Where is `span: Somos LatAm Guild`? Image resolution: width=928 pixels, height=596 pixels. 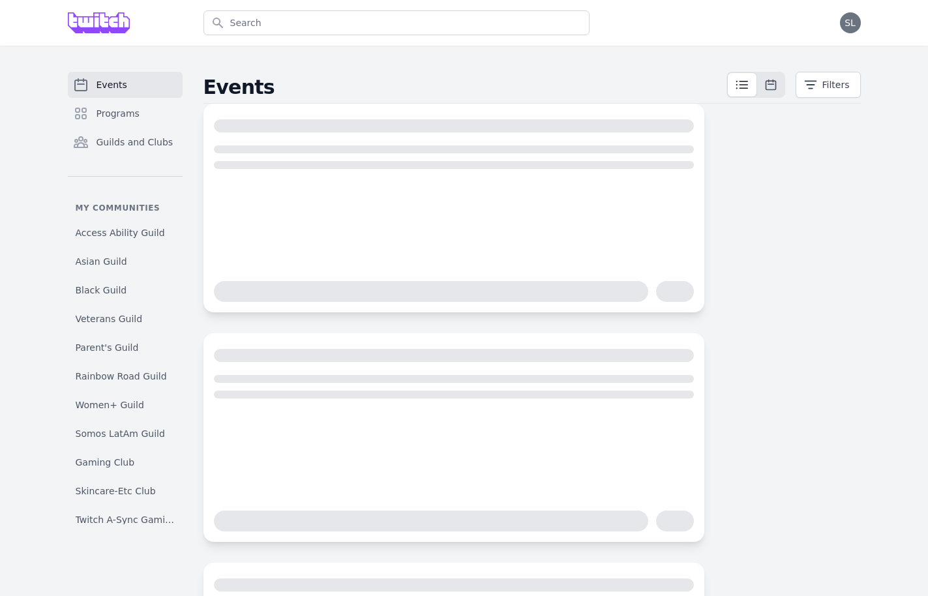 span: Somos LatAm Guild is located at coordinates (120, 433).